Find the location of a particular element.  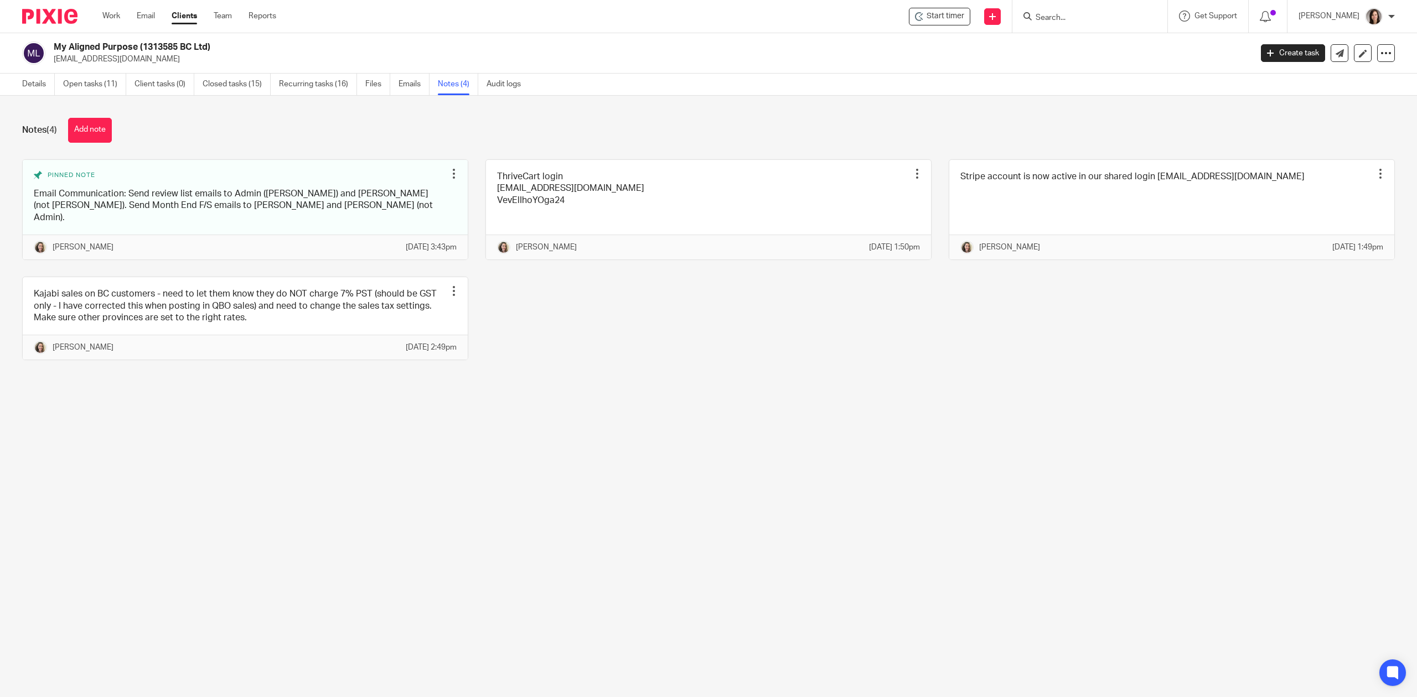

input: Search is located at coordinates (1084, 18).